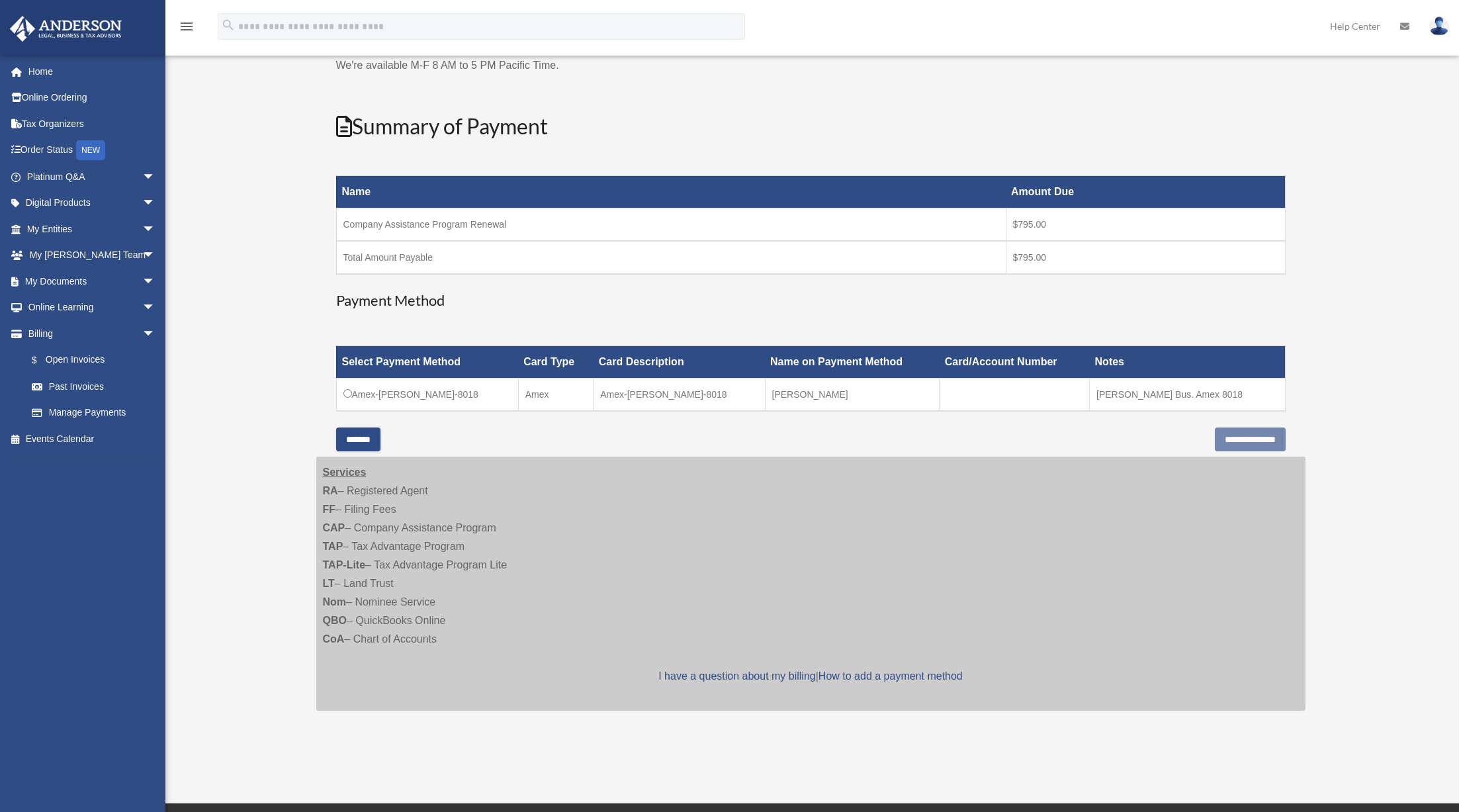 This screenshot has height=812, width=1459. Describe the element at coordinates (88, 334) in the screenshot. I see `a: Billingarrow_drop_down` at that location.